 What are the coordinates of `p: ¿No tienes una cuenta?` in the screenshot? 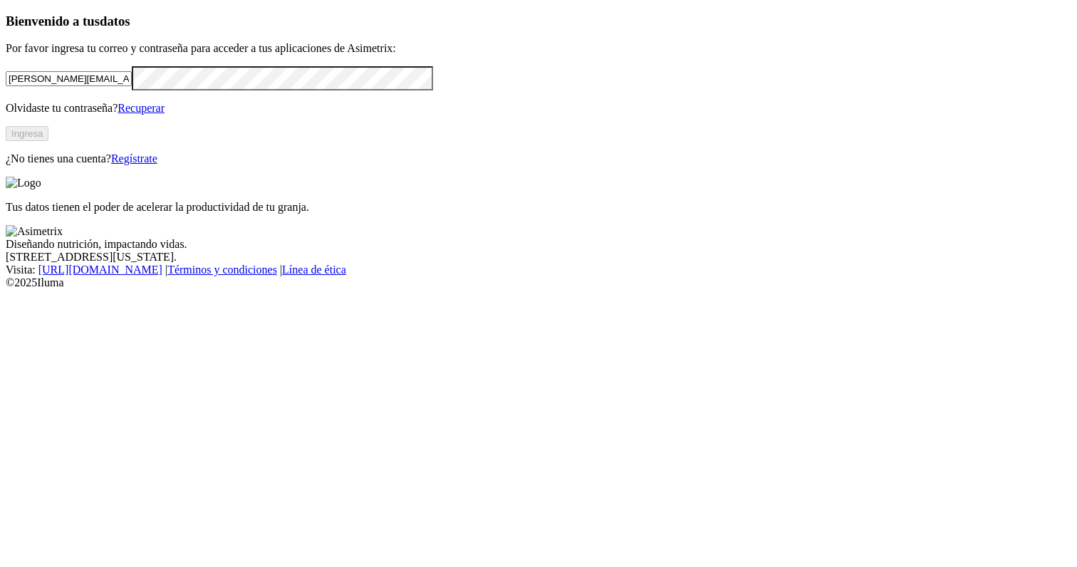 It's located at (538, 159).